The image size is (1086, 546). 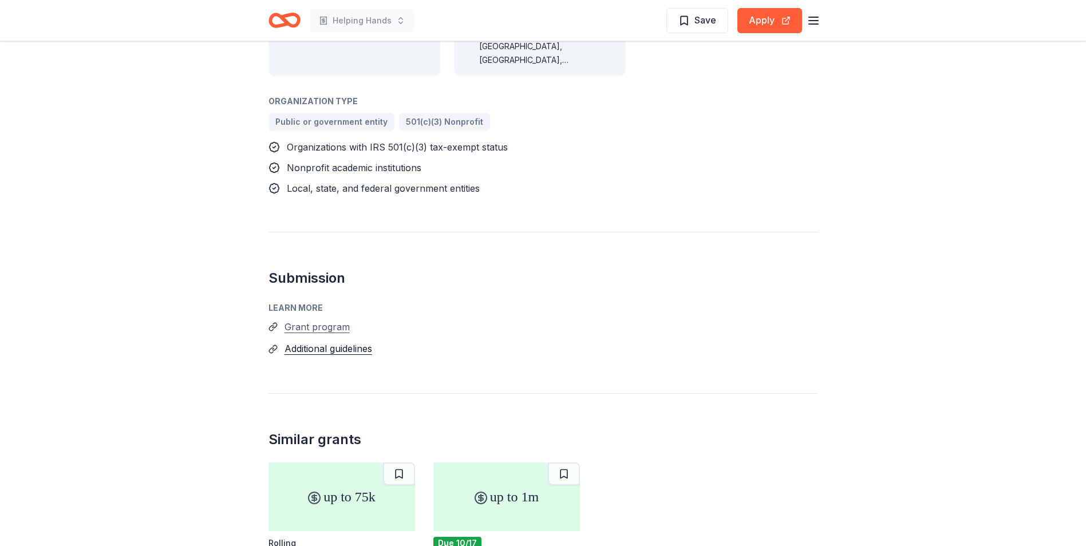 What do you see at coordinates (698, 21) in the screenshot?
I see `button: Save` at bounding box center [698, 21].